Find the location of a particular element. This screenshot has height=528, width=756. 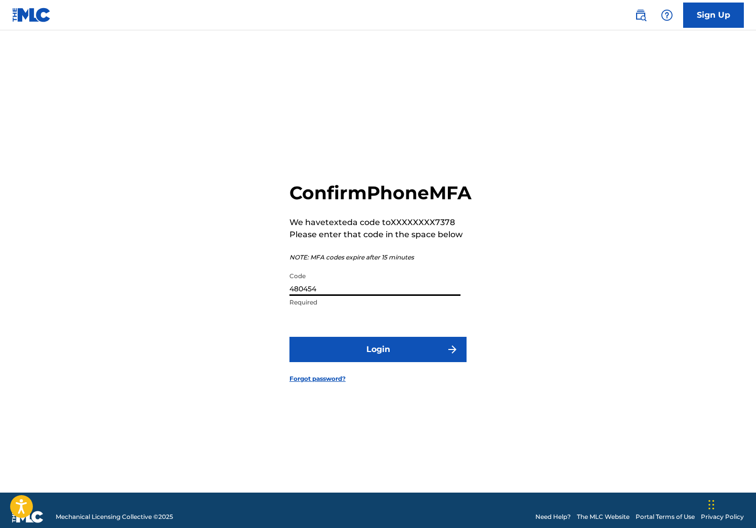

h2: Confirm Phone MFA is located at coordinates (380, 193).